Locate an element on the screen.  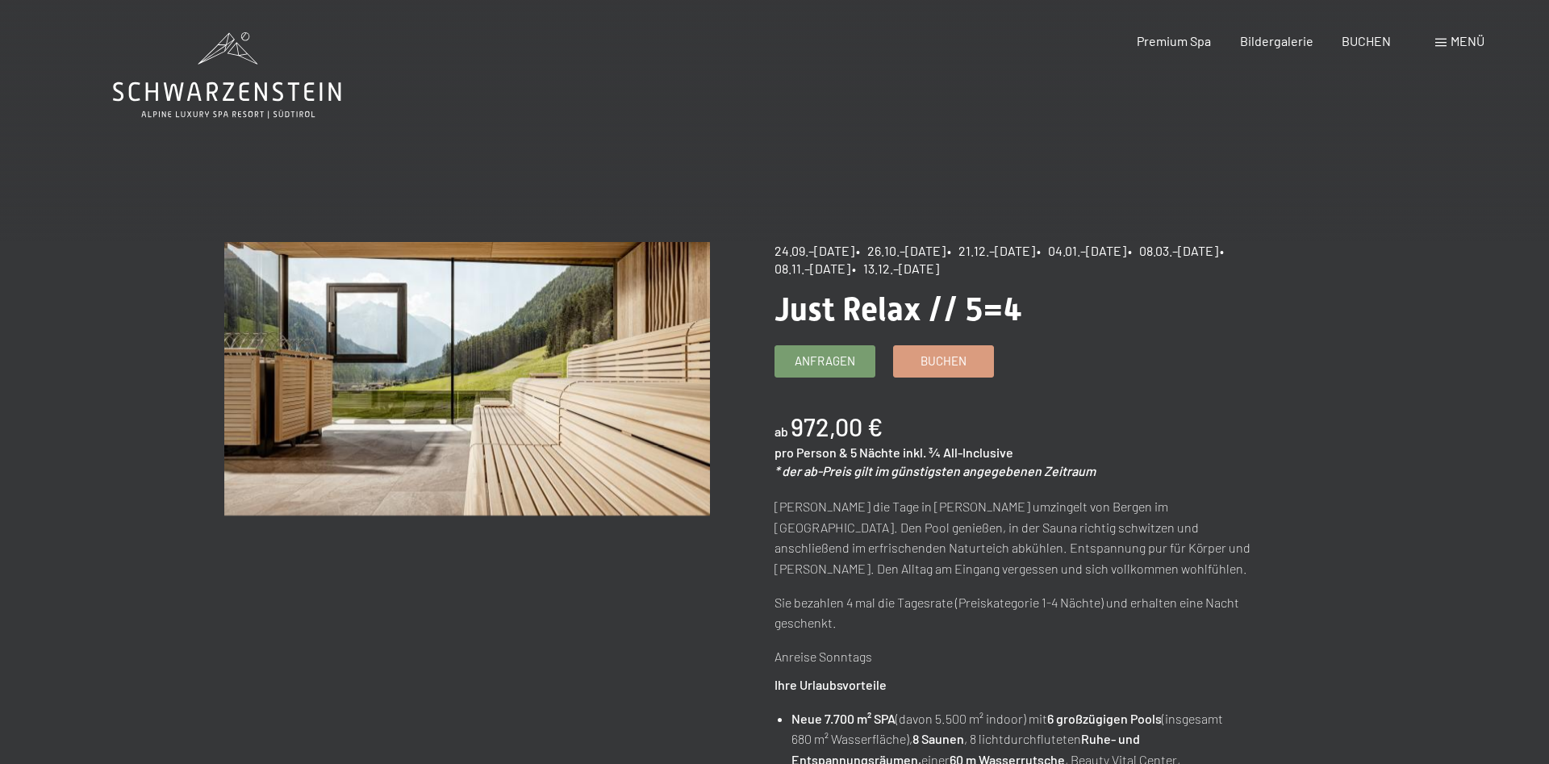
span: BUCHEN is located at coordinates (1366, 40).